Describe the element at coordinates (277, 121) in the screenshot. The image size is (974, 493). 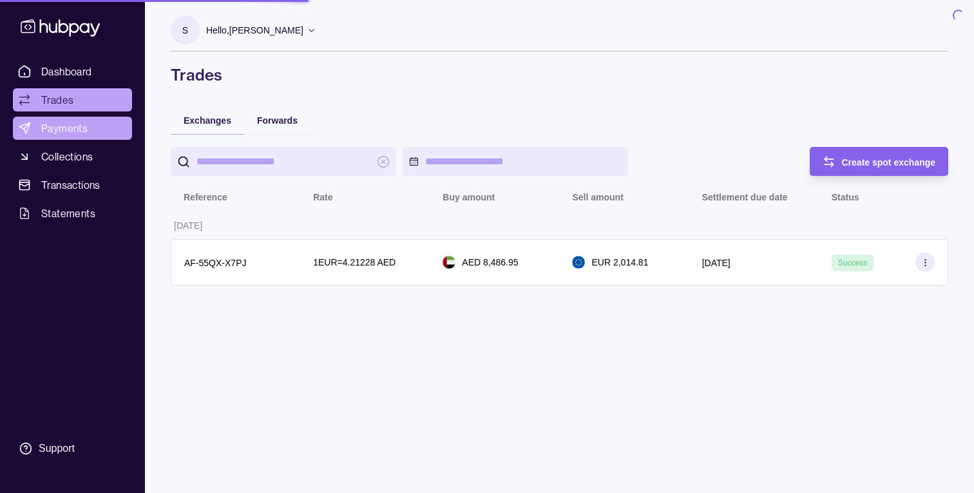
I see `span: Forwards` at that location.